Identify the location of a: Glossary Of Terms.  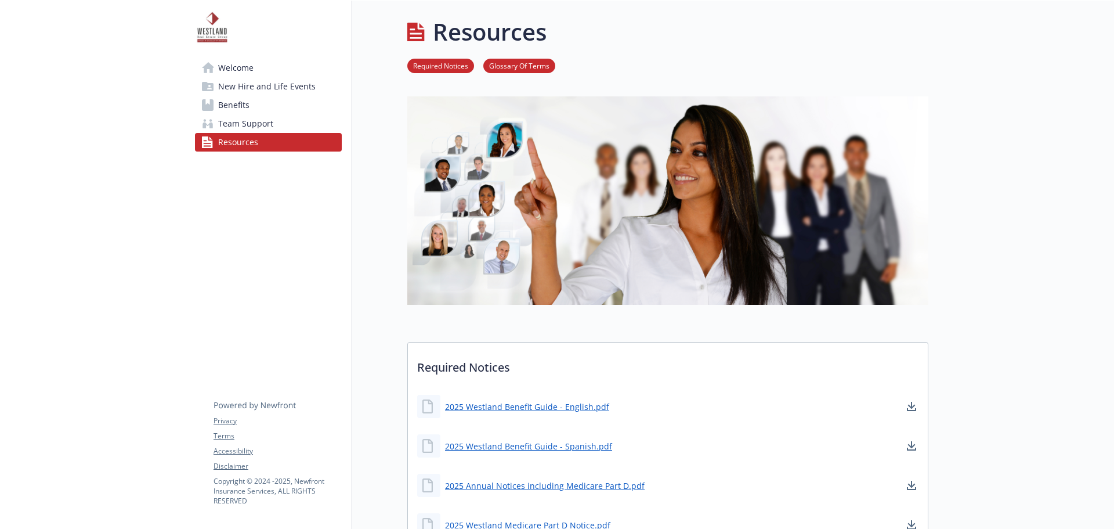
(519, 65).